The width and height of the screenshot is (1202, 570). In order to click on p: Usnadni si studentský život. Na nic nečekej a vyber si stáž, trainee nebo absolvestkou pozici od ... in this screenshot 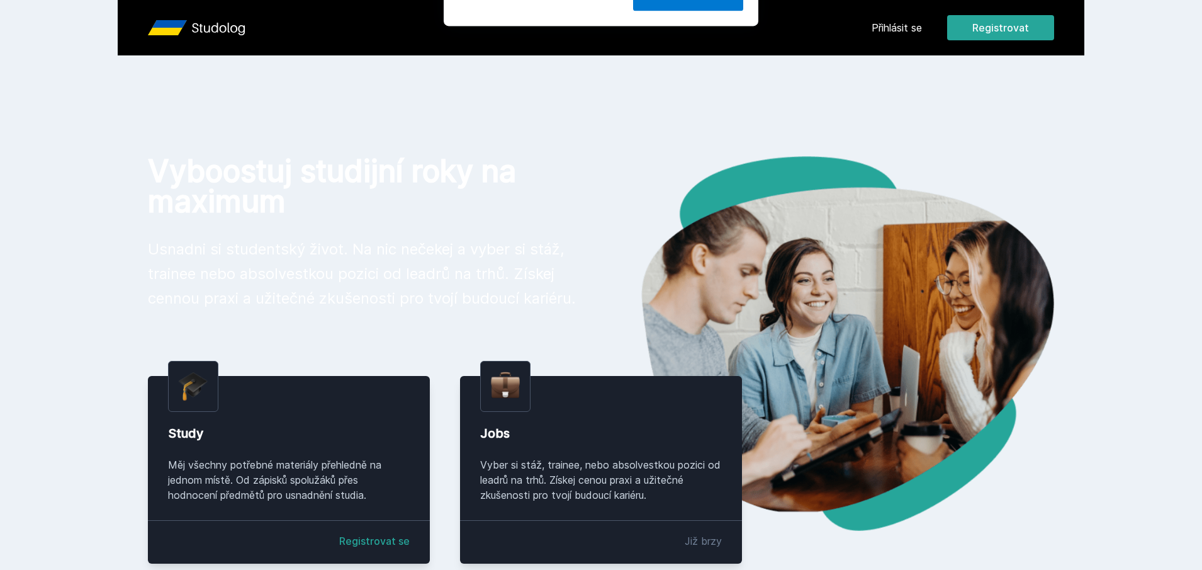, I will do `click(364, 273)`.